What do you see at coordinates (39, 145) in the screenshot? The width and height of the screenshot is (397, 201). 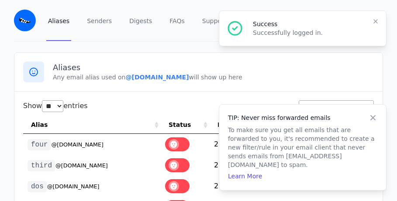 I see `code: four` at bounding box center [39, 145].